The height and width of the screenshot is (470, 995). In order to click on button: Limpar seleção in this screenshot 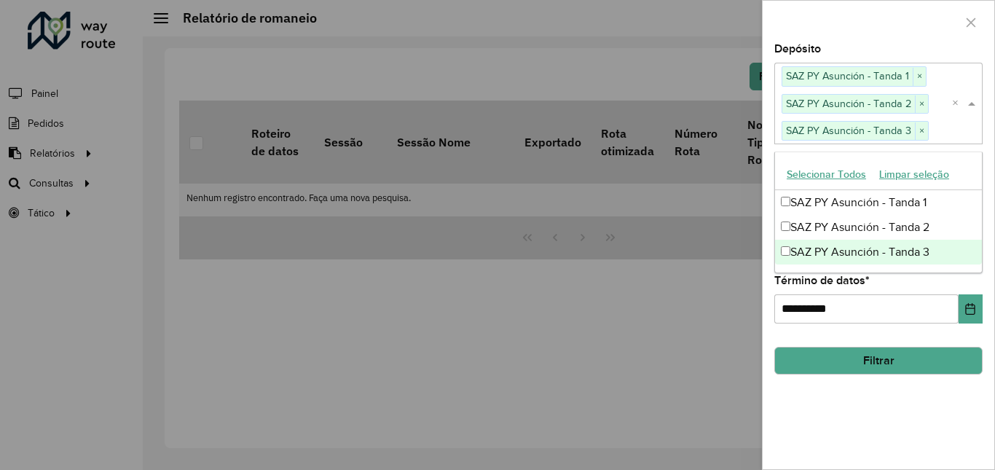, I will do `click(914, 174)`.